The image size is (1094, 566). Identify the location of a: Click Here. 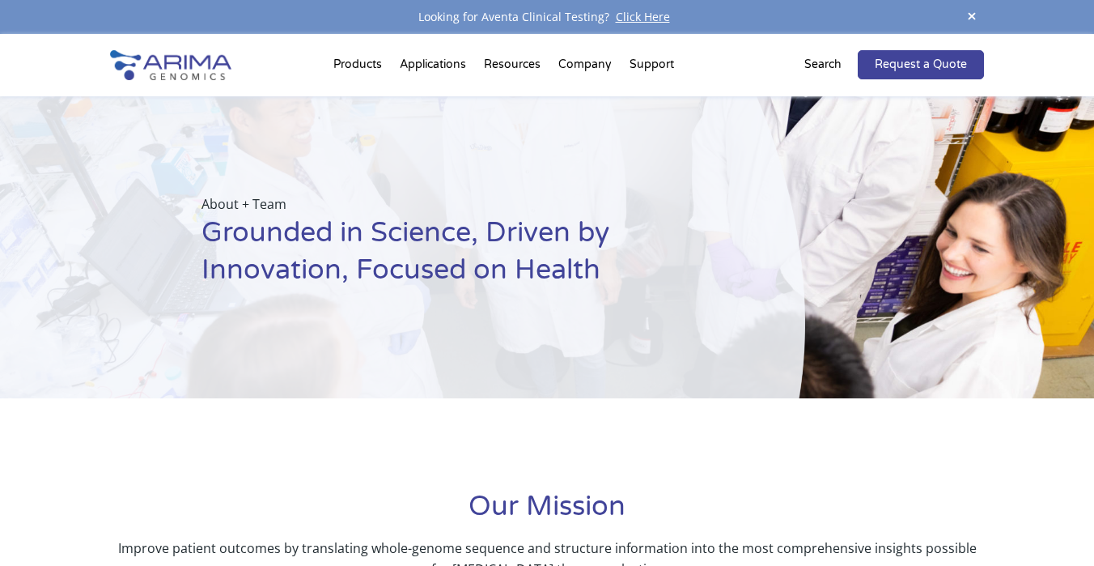
(642, 16).